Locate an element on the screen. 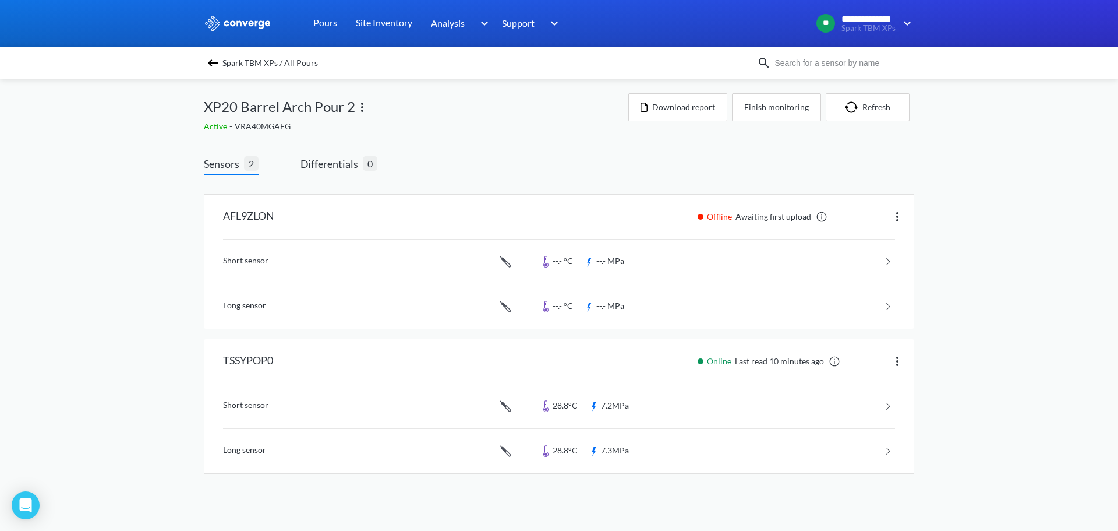 The image size is (1118, 531). div: VRA40MGAFG is located at coordinates (416, 126).